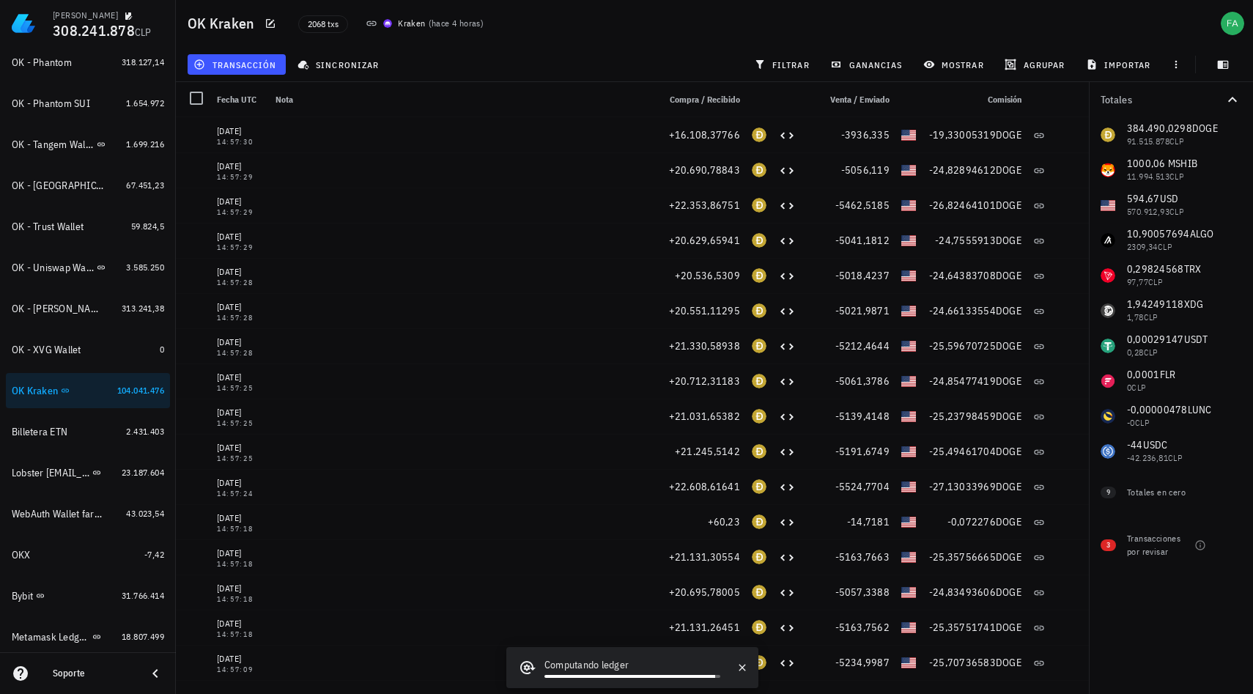 This screenshot has width=1253, height=694. What do you see at coordinates (34, 391) in the screenshot?
I see `div: OK Kraken` at bounding box center [34, 391].